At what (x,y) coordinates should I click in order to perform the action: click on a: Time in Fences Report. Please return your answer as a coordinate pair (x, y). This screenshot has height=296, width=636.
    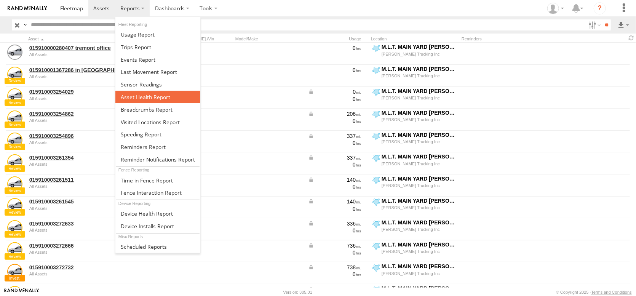
    Looking at the image, I should click on (158, 180).